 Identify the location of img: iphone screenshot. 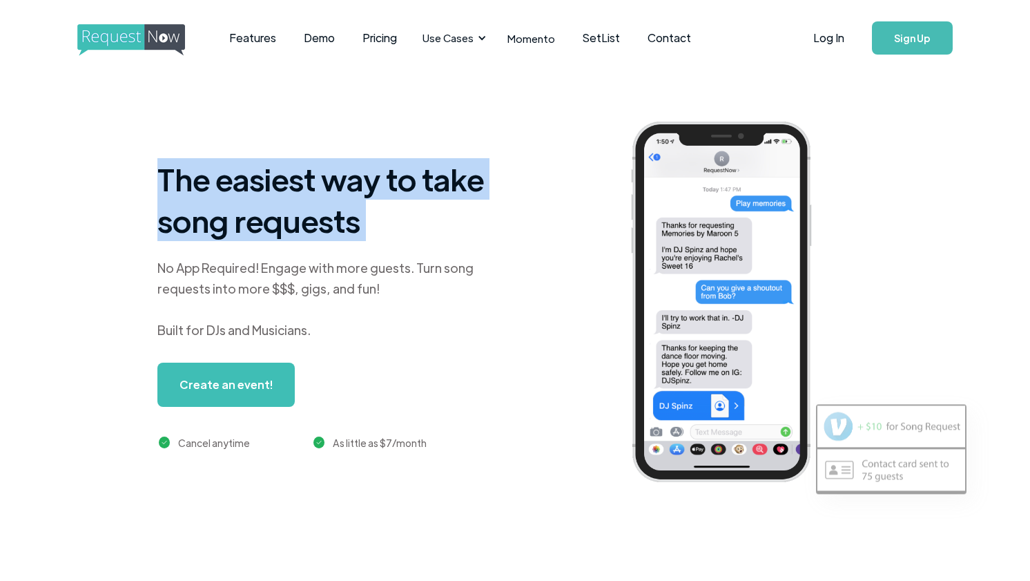
(732, 304).